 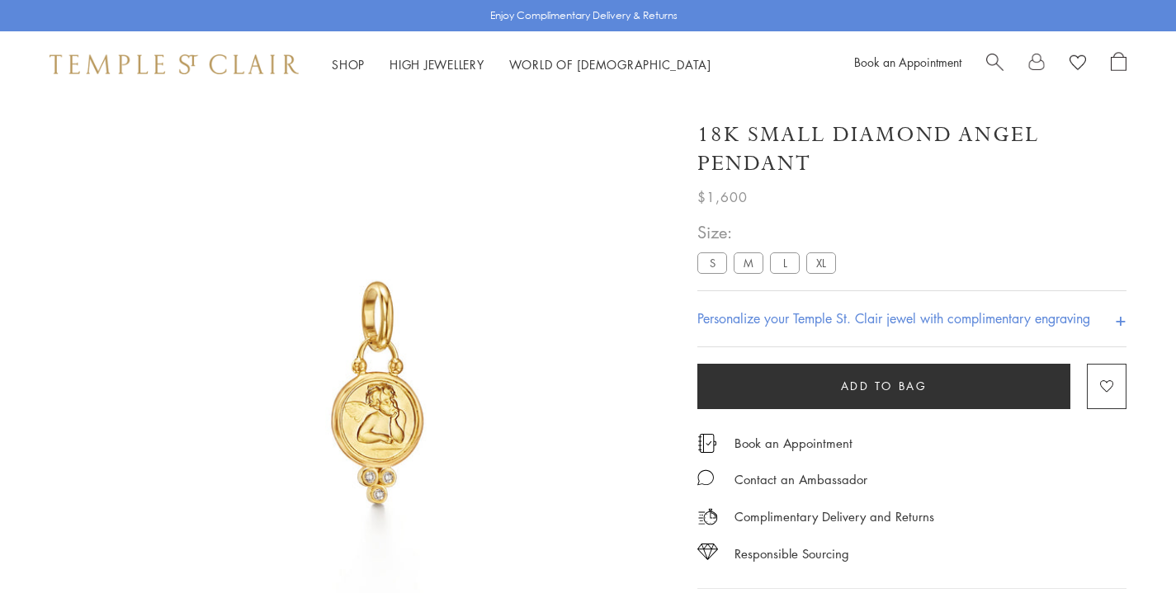 I want to click on img: icon_delivery.svg, so click(x=707, y=516).